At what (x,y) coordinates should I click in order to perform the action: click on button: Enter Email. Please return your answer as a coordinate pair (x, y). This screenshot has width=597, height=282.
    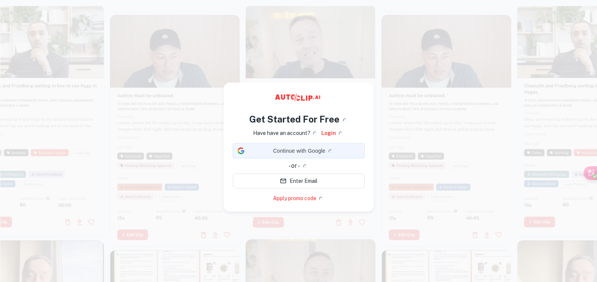
    Looking at the image, I should click on (299, 181).